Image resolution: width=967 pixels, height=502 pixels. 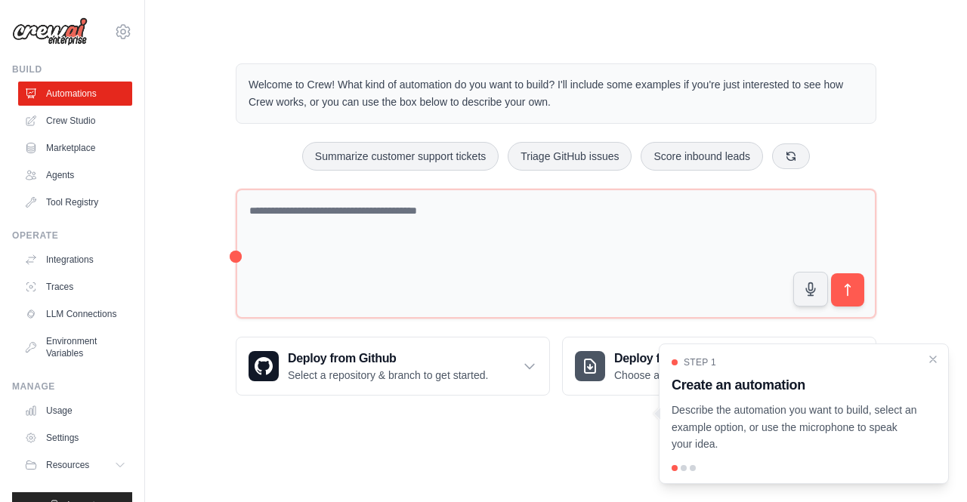 What do you see at coordinates (75, 287) in the screenshot?
I see `a: Traces` at bounding box center [75, 287].